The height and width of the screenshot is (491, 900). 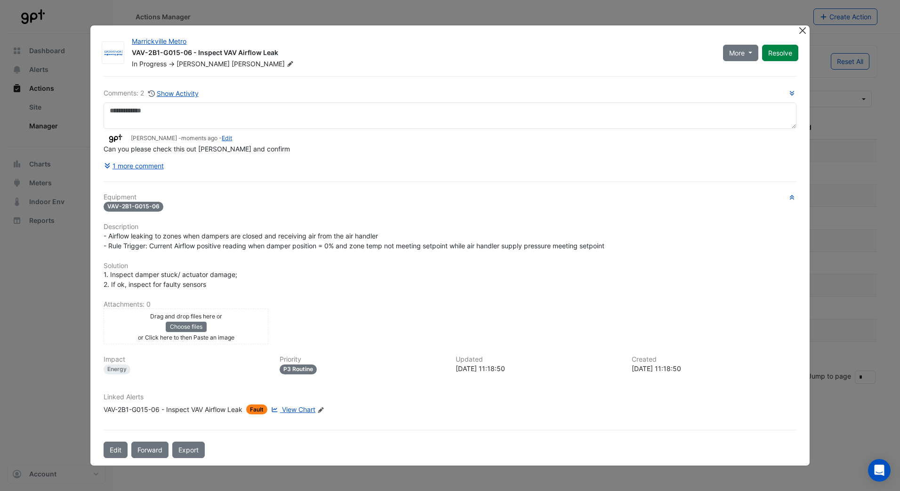 What do you see at coordinates (879, 470) in the screenshot?
I see `div: Open Intercom Messenger` at bounding box center [879, 470].